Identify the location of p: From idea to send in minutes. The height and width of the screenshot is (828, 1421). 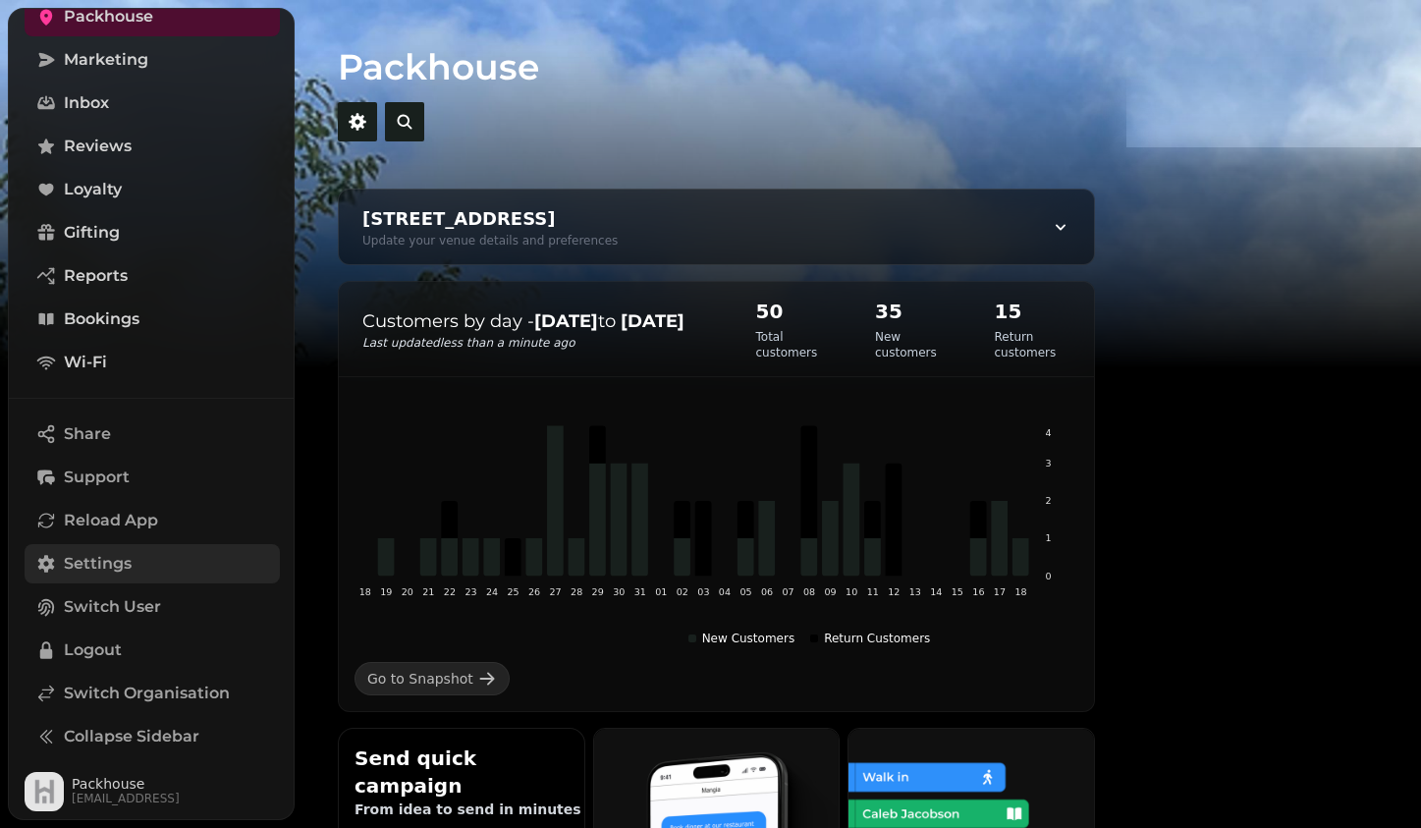
(462, 809).